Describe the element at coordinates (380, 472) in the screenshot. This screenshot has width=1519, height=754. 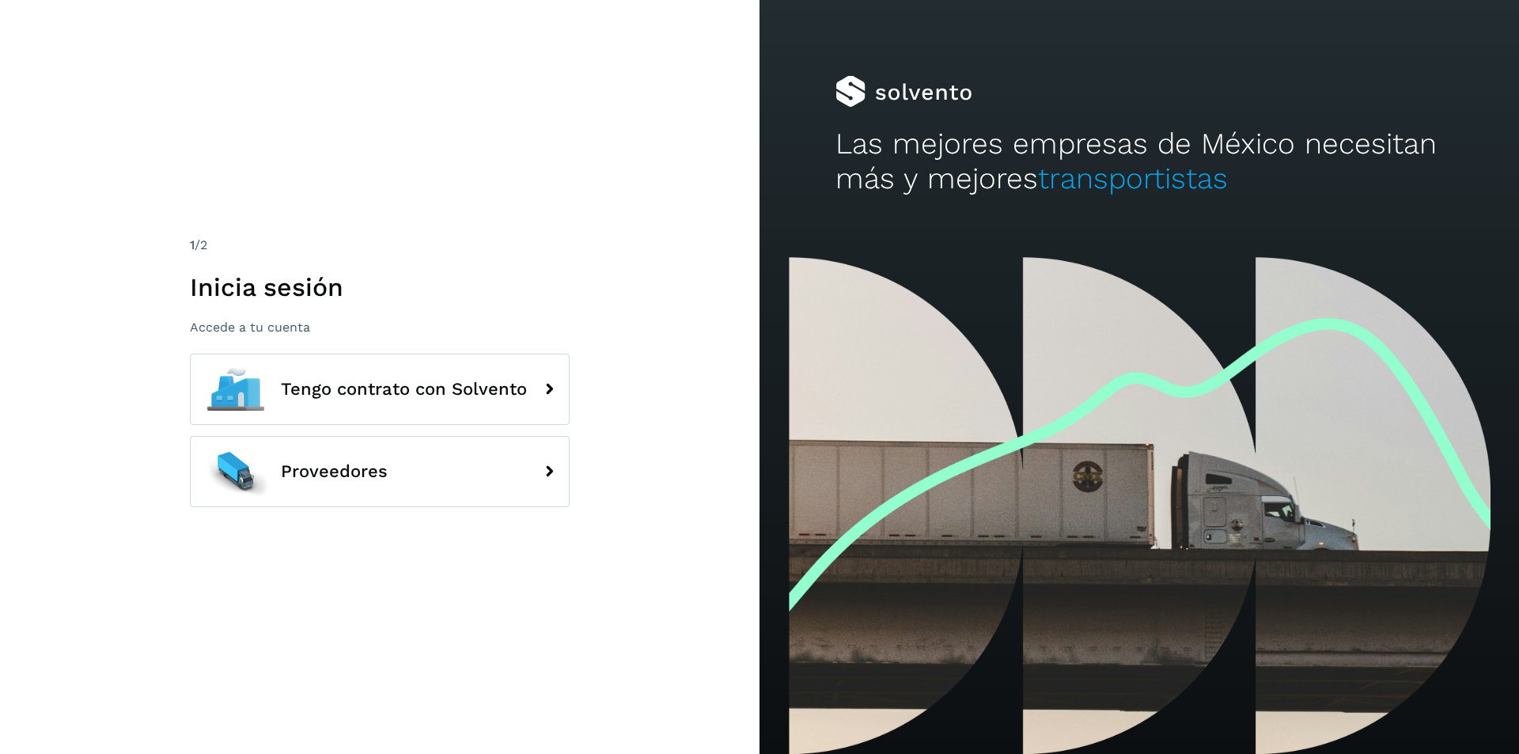
I see `button: Proveedores` at that location.